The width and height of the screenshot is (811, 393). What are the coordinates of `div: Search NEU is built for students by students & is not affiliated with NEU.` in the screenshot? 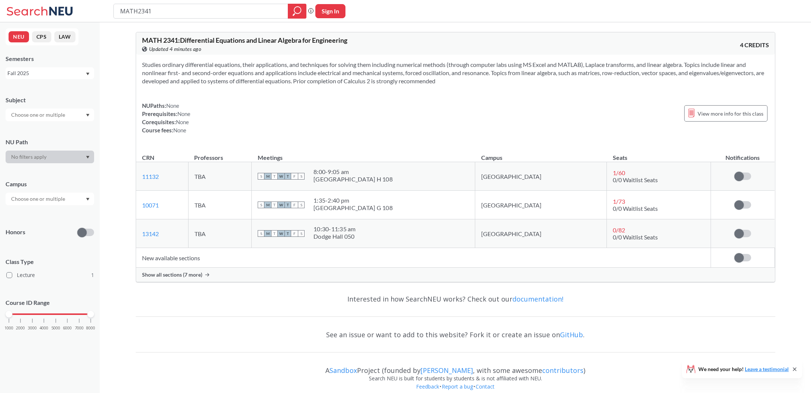 It's located at (455, 378).